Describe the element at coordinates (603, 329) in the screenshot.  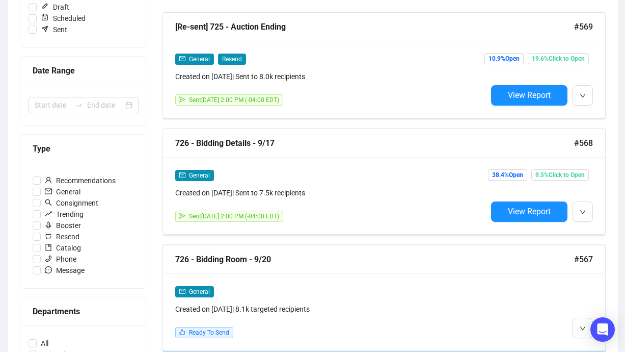
I see `div: Open Intercom Messenger` at that location.